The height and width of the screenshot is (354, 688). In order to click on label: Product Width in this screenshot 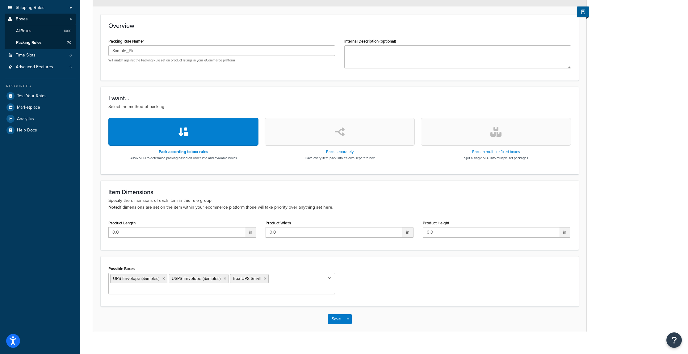, I will do `click(278, 223)`.